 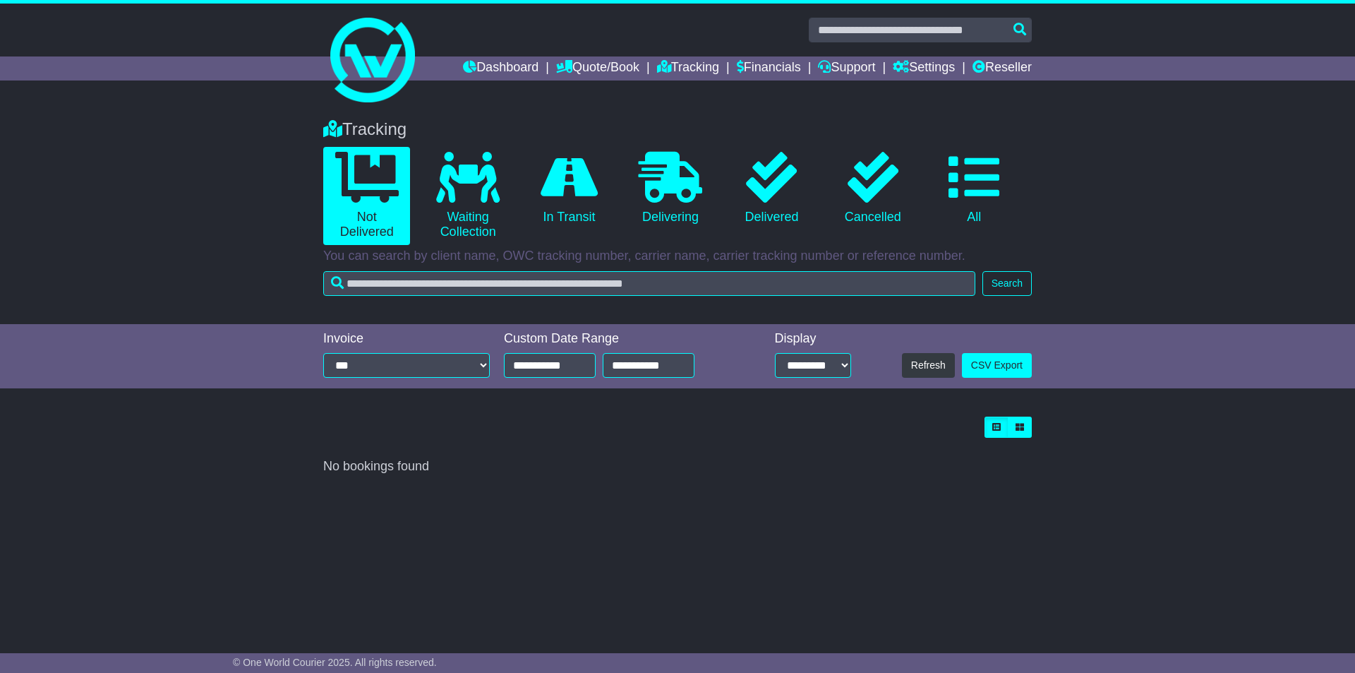 I want to click on button: Search, so click(x=1007, y=283).